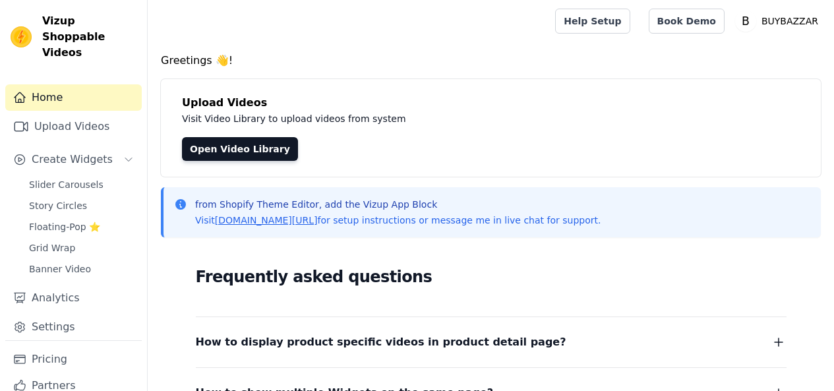 The width and height of the screenshot is (834, 391). What do you see at coordinates (81, 248) in the screenshot?
I see `a: Grid Wrap` at bounding box center [81, 248].